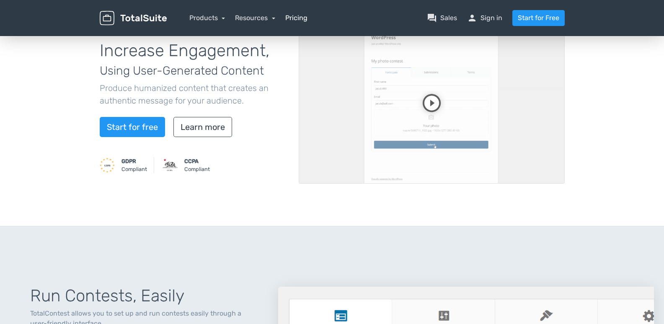  Describe the element at coordinates (207, 18) in the screenshot. I see `a: Products` at that location.